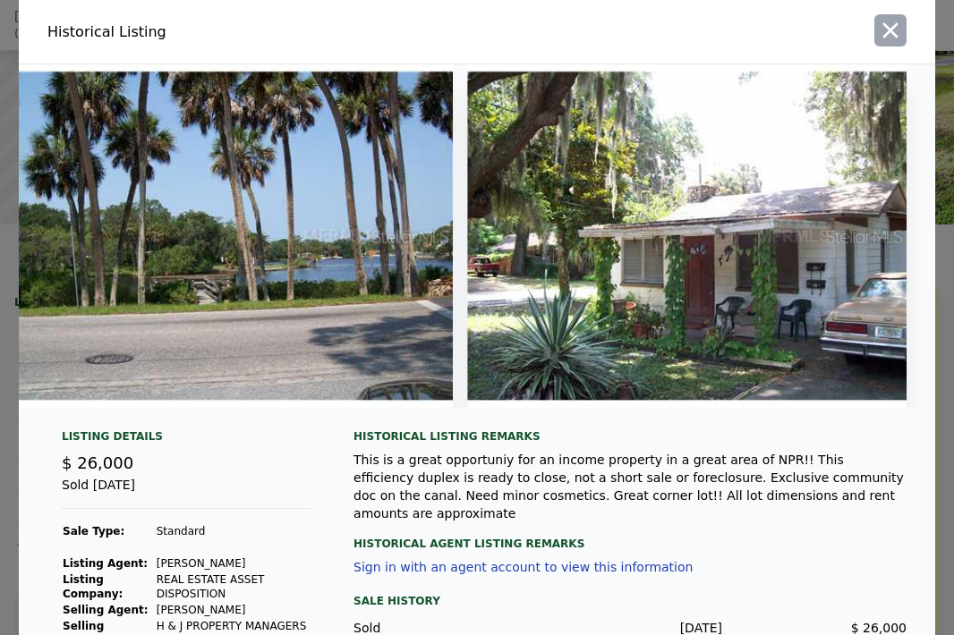  I want to click on strong: Listing Agent:, so click(105, 564).